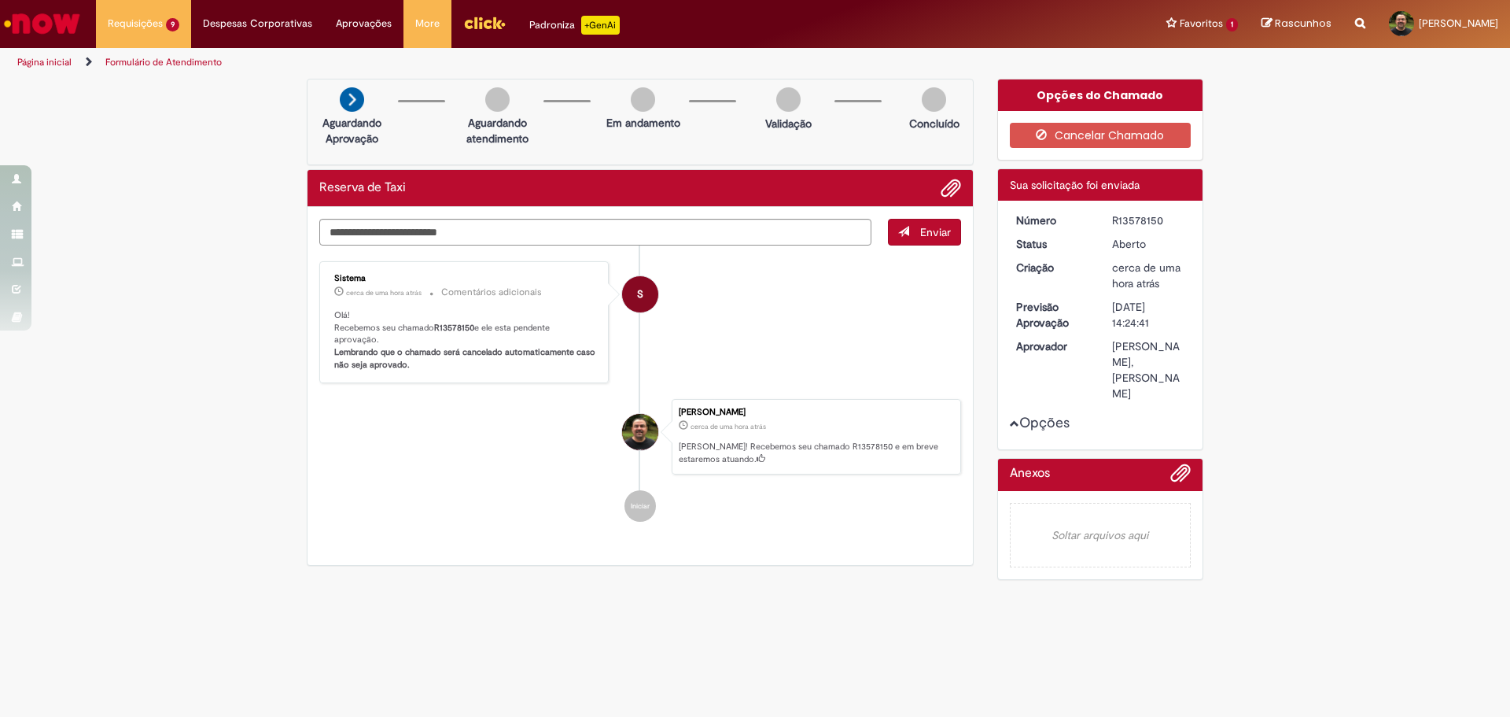  Describe the element at coordinates (1074, 185) in the screenshot. I see `span: Sua solicitação foi enviada` at that location.